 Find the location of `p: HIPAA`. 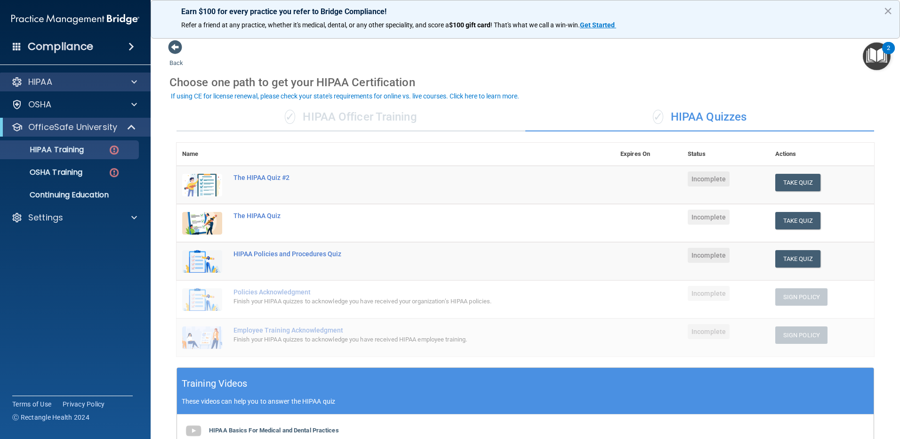

p: HIPAA is located at coordinates (40, 82).